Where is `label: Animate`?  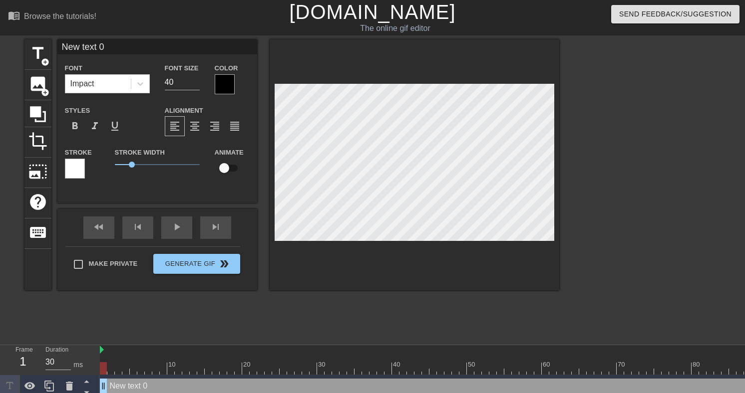 label: Animate is located at coordinates (229, 153).